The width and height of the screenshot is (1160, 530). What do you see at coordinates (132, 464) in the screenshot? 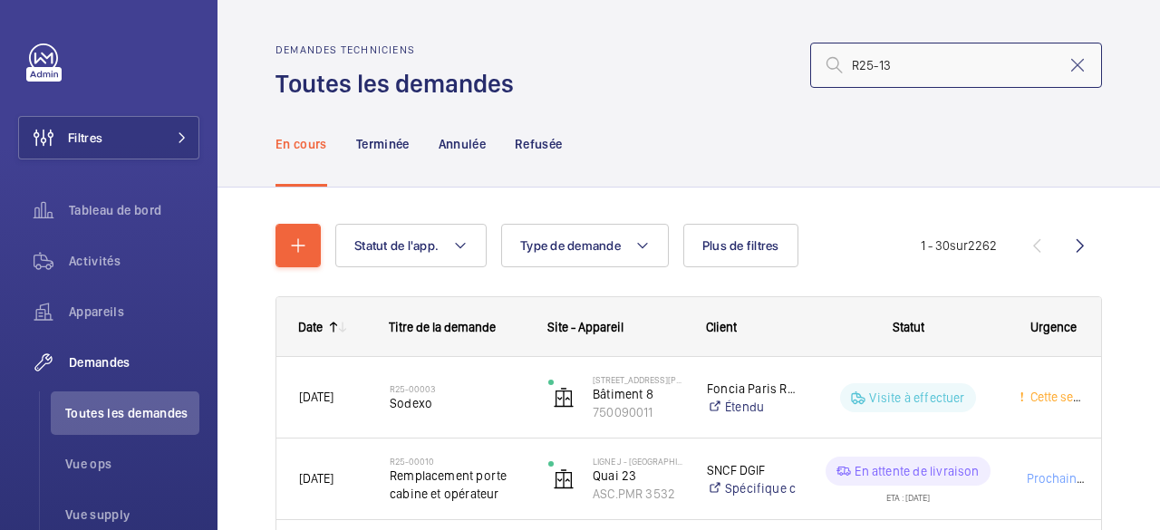
I see `span: Vue ops` at bounding box center [132, 464].